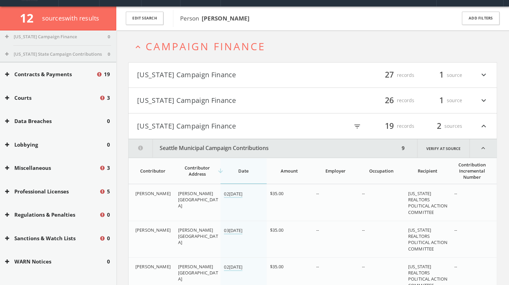 The width and height of the screenshot is (509, 285). What do you see at coordinates (441, 126) in the screenshot?
I see `div: sources` at bounding box center [441, 126].